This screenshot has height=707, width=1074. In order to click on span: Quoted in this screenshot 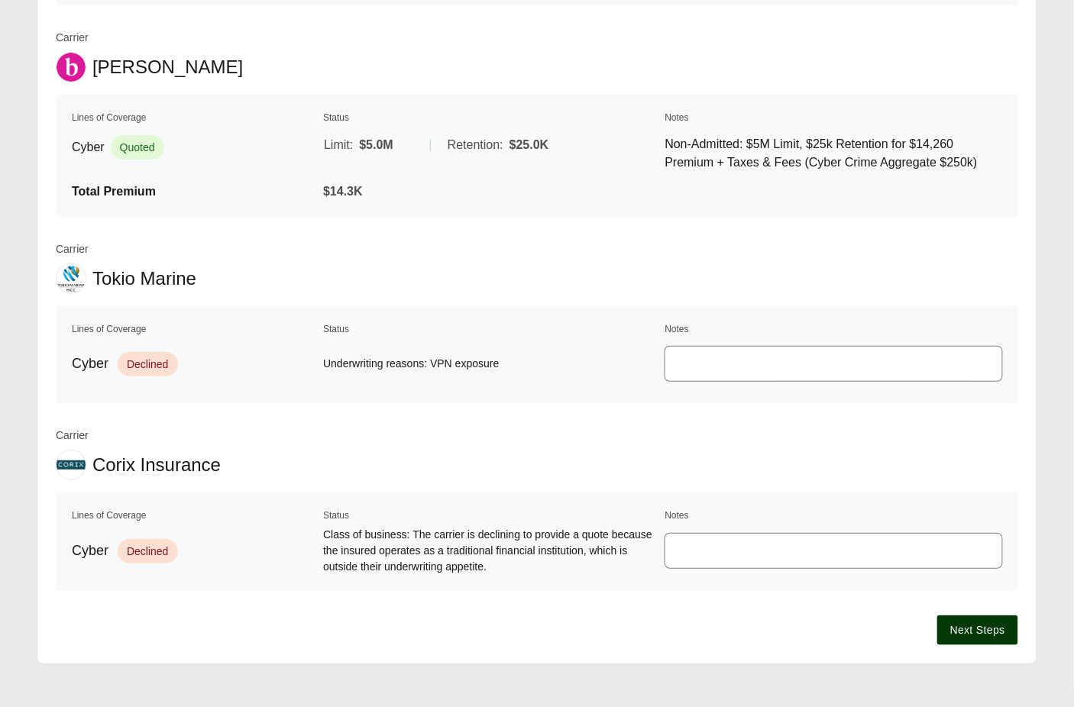, I will do `click(138, 147)`.